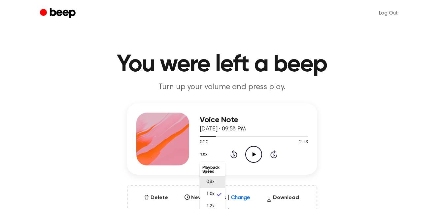 This screenshot has height=209, width=444. I want to click on button: Delete, so click(156, 198).